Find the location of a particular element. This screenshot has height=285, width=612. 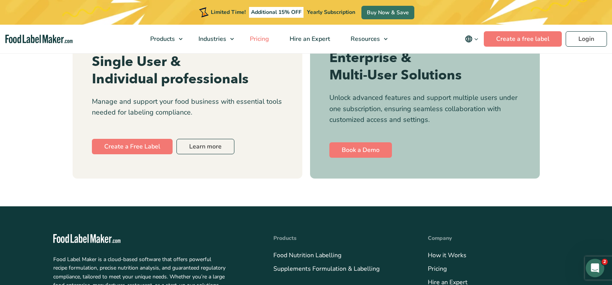

h4: Company is located at coordinates (493, 238).